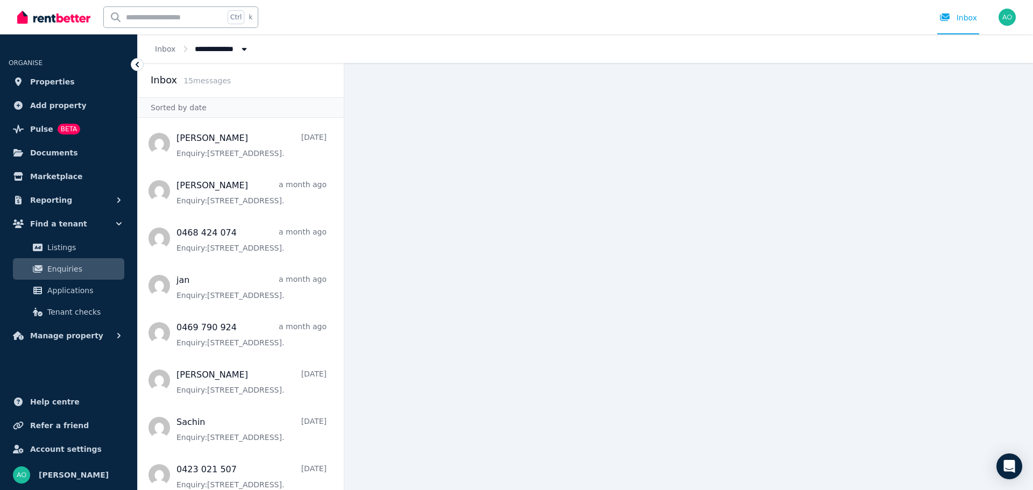  Describe the element at coordinates (67, 336) in the screenshot. I see `span: Manage property` at that location.